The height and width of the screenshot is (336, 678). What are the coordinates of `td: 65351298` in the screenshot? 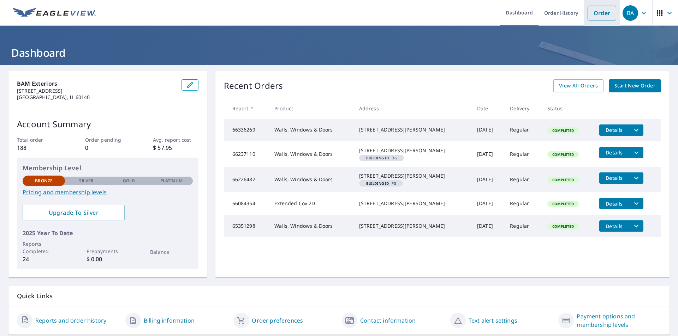 It's located at (246, 226).